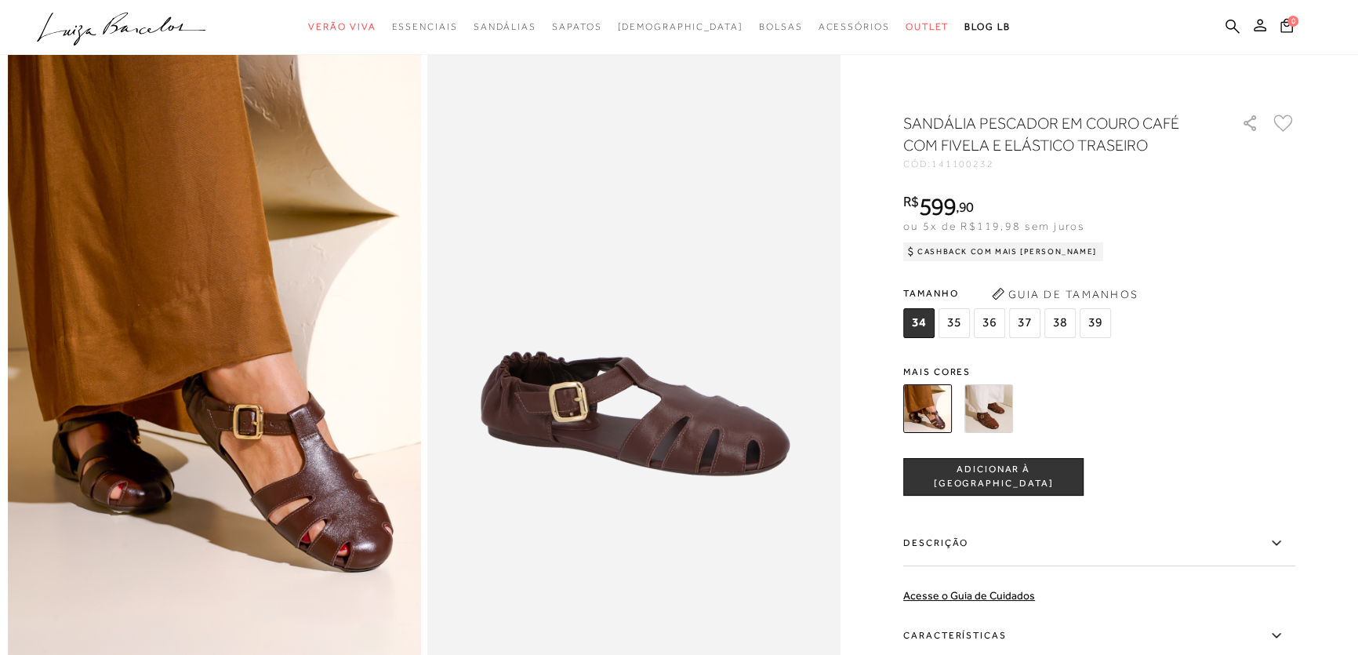 This screenshot has width=1358, height=655. I want to click on span: Bolsas, so click(781, 27).